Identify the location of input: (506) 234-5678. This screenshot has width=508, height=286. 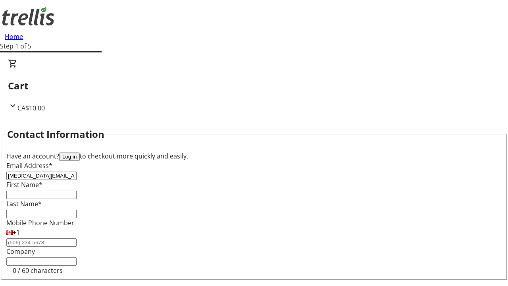
(41, 242).